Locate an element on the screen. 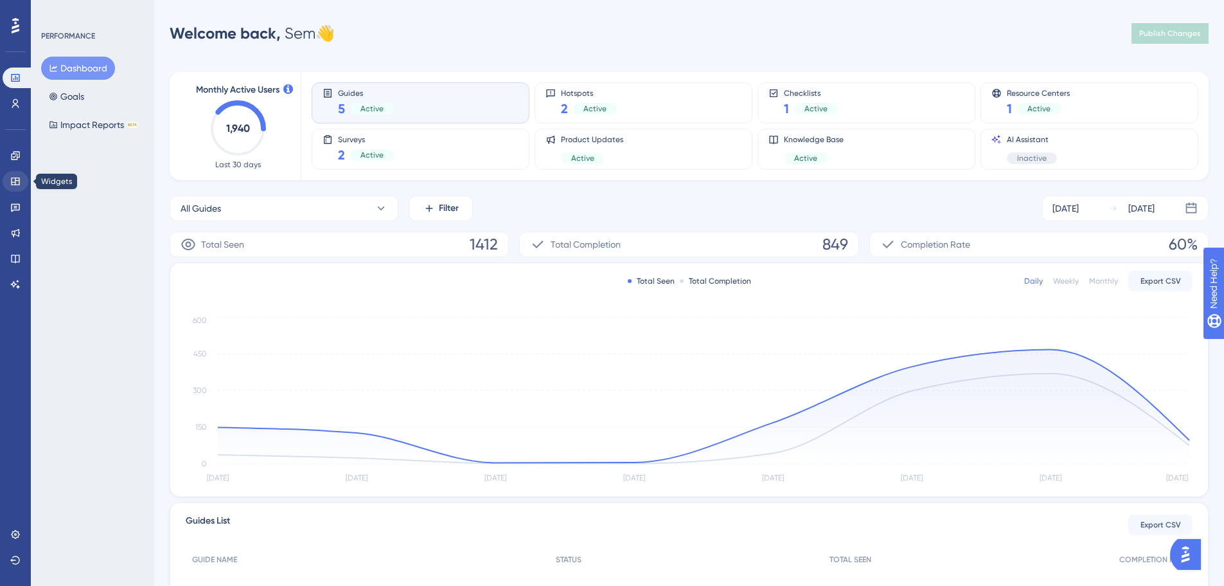 The height and width of the screenshot is (586, 1224). span: Inactive is located at coordinates (1032, 158).